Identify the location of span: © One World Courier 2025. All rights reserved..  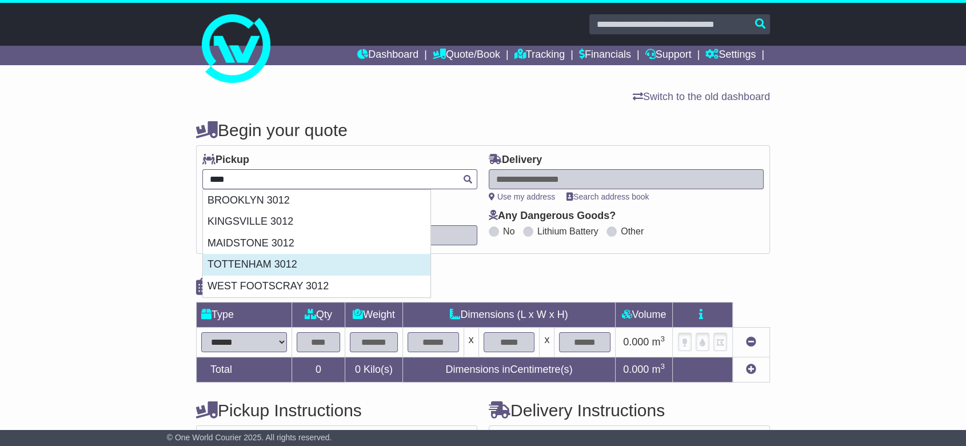
(249, 437).